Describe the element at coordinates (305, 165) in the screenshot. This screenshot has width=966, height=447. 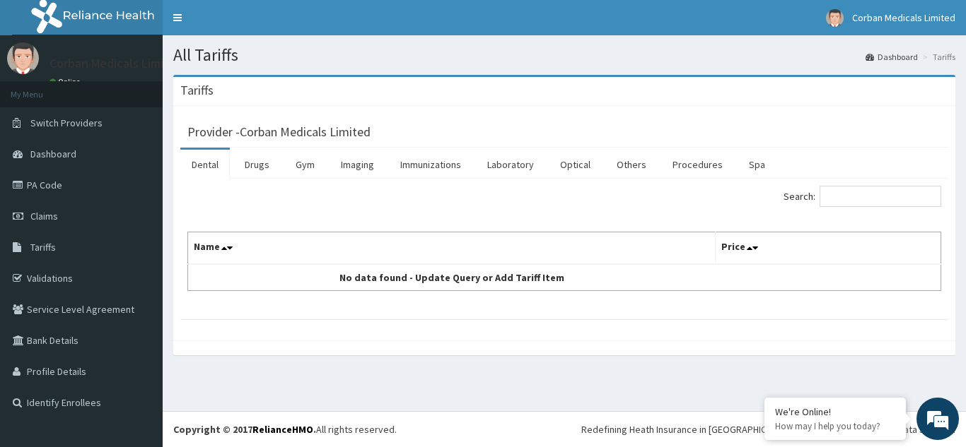
I see `a: Gym` at that location.